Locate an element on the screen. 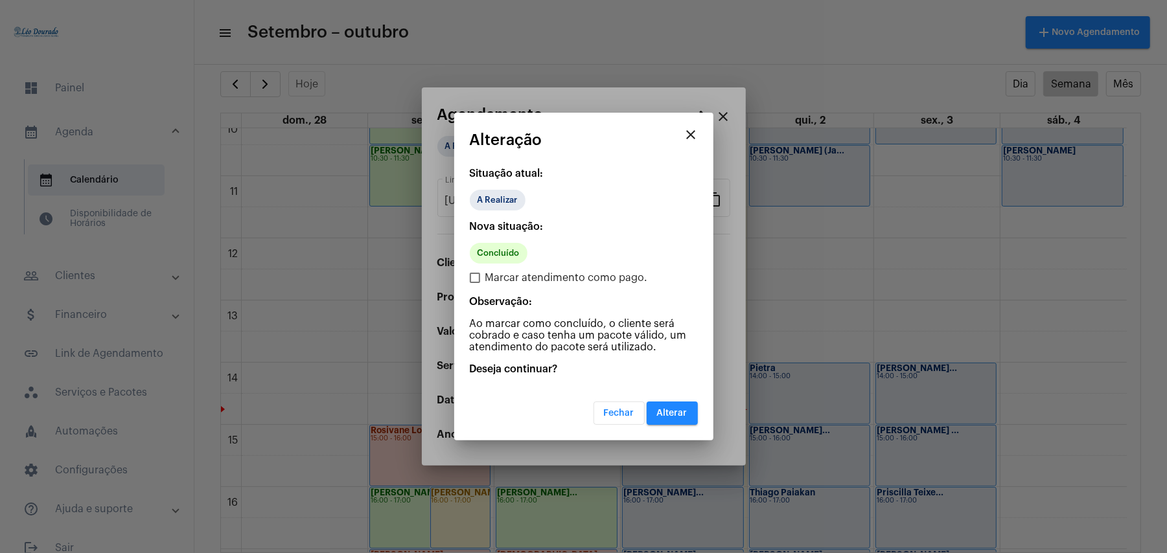 This screenshot has width=1167, height=553. mat-chip: A Realizar is located at coordinates (498, 200).